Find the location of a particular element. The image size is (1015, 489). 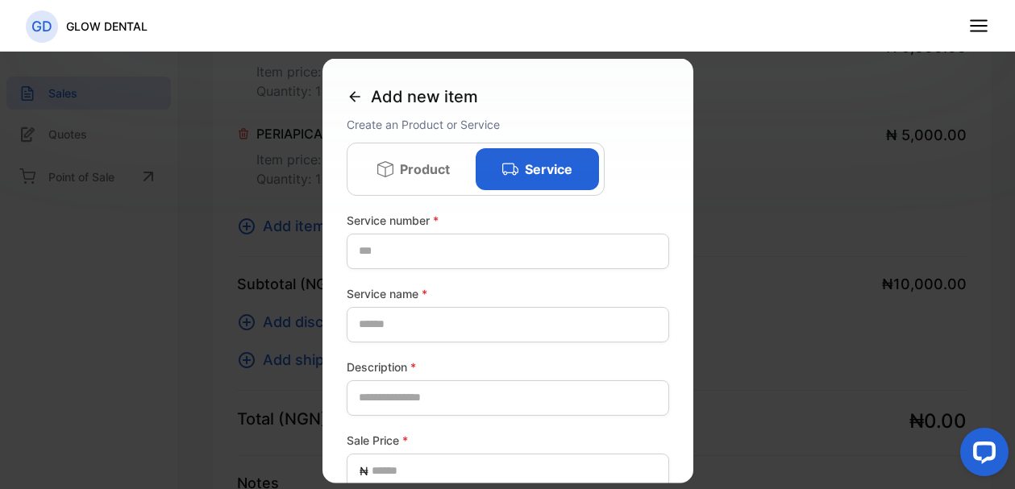

label: Service number is located at coordinates (508, 219).